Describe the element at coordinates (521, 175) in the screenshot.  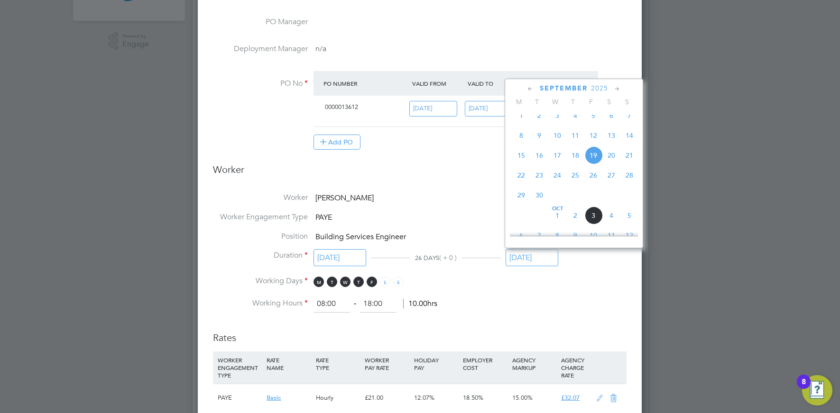
I see `span: 22` at that location.